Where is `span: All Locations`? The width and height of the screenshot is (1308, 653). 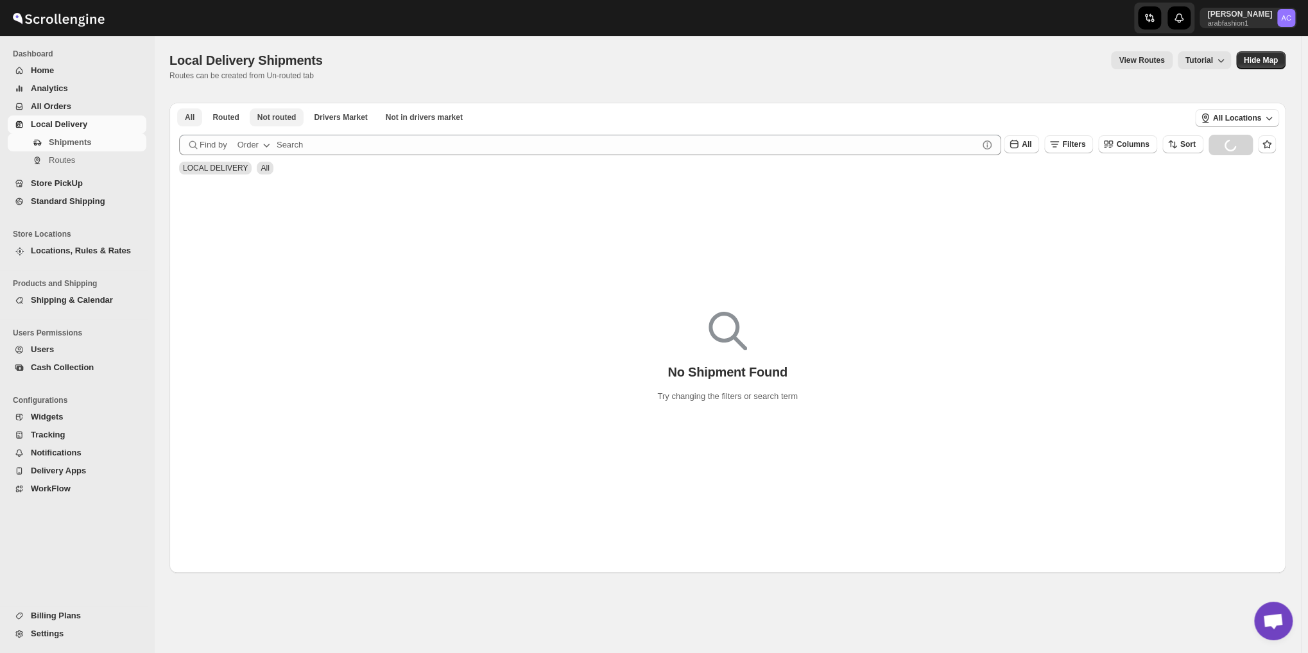 span: All Locations is located at coordinates (1237, 118).